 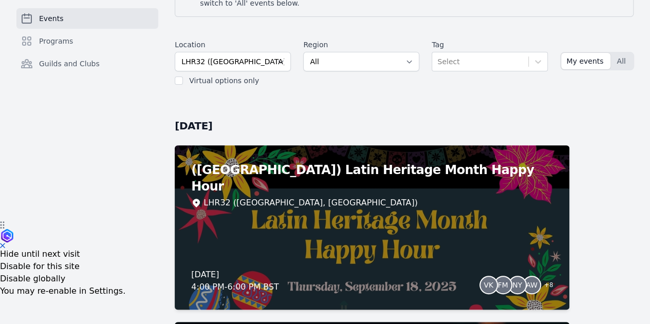 What do you see at coordinates (448, 62) in the screenshot?
I see `div: Select` at bounding box center [448, 62].